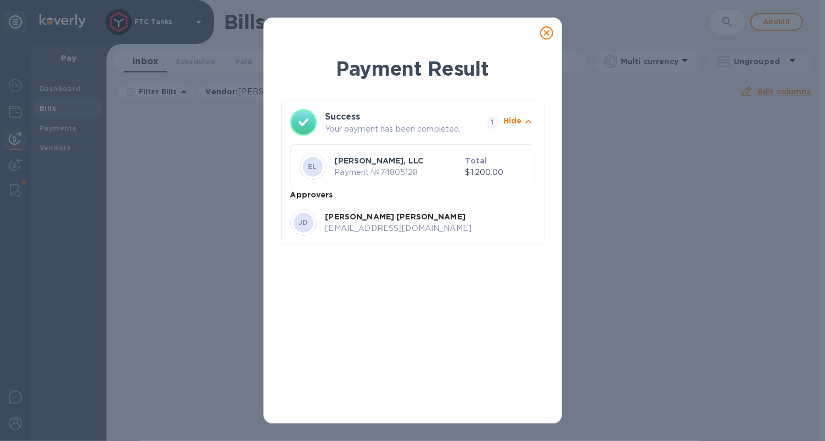 The image size is (825, 441). I want to click on b: Approvers, so click(312, 195).